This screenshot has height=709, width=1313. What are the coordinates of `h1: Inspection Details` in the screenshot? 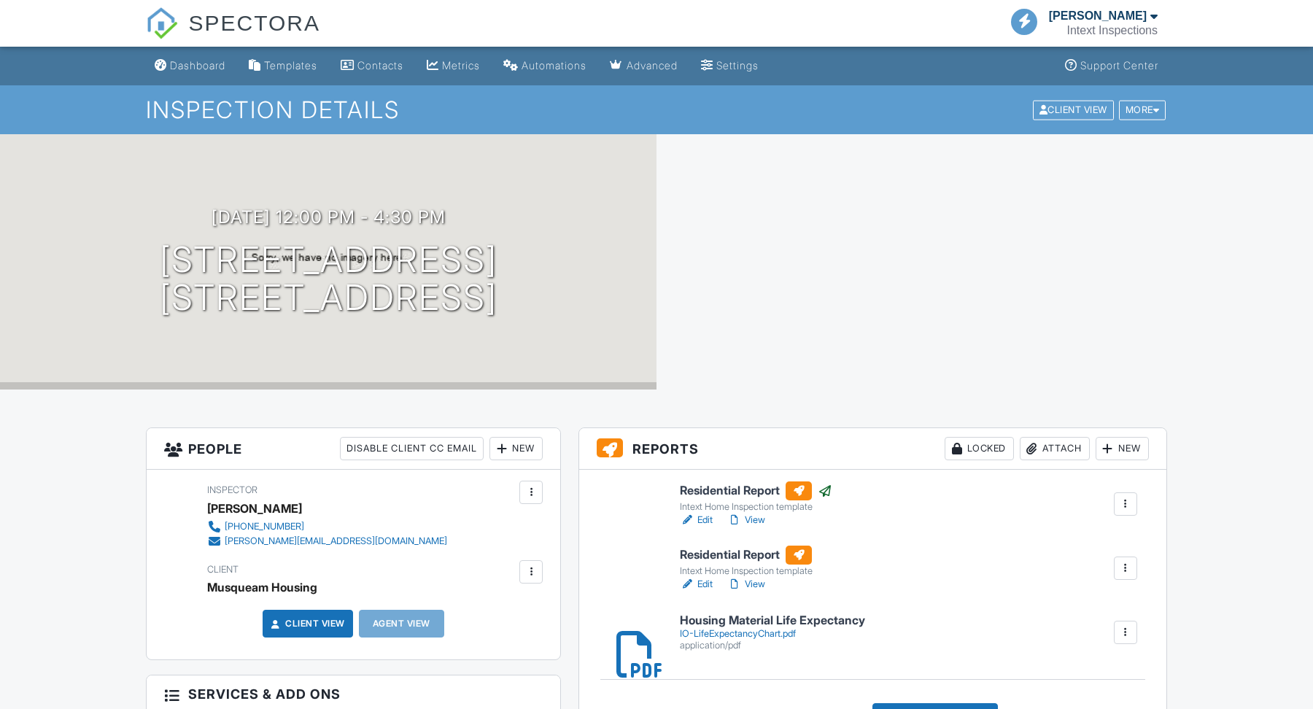 It's located at (657, 109).